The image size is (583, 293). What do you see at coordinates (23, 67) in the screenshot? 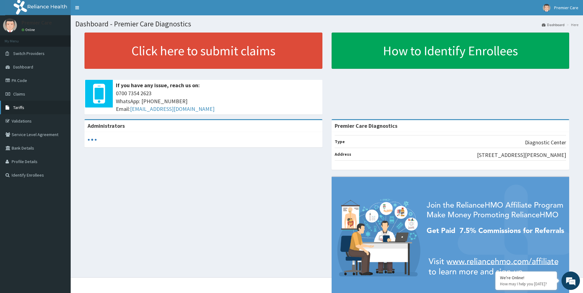
I see `span: Dashboard` at bounding box center [23, 67].